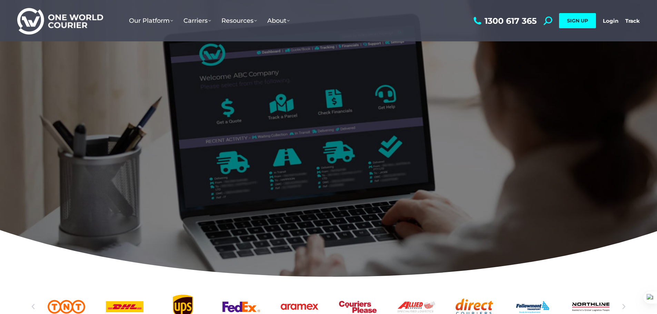 The image size is (657, 314). What do you see at coordinates (197, 21) in the screenshot?
I see `a: Carriers` at bounding box center [197, 21].